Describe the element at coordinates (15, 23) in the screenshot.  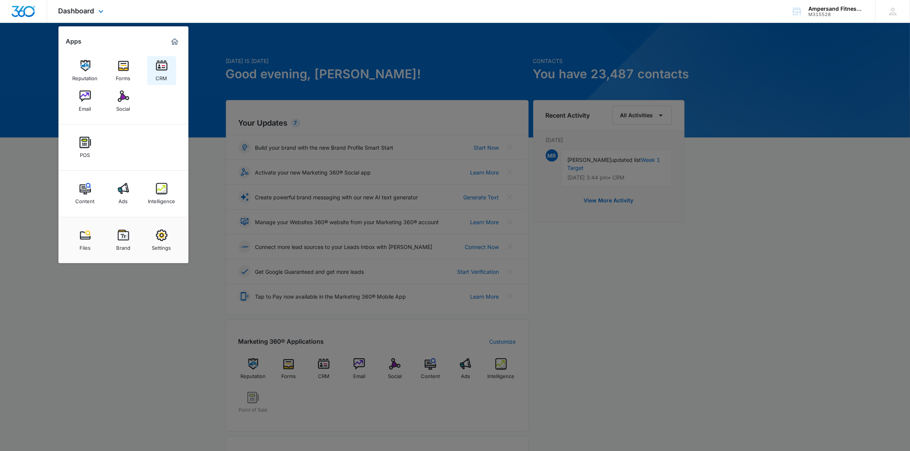
I see `img: website_grey.svg` at that location.